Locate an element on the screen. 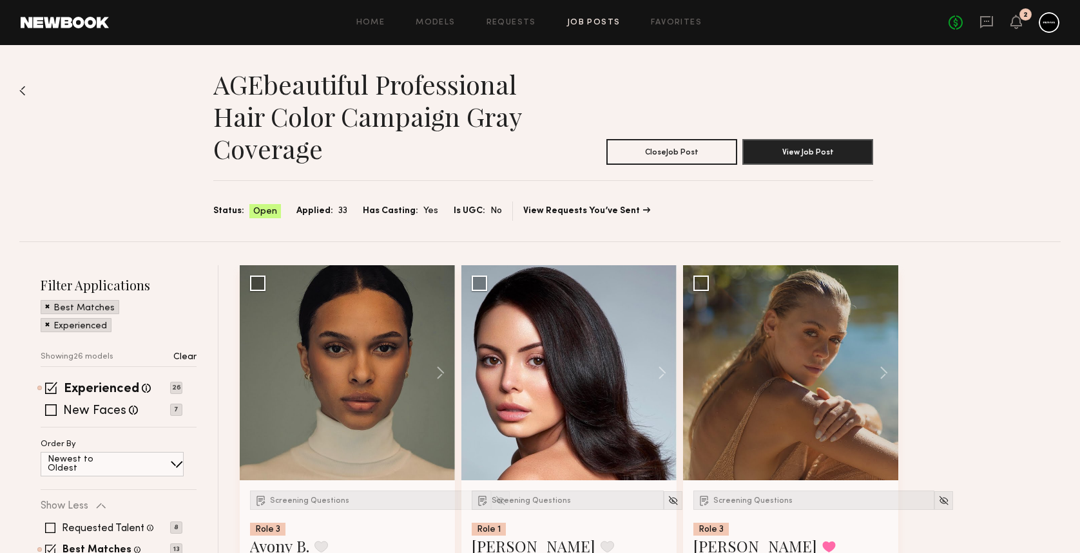 This screenshot has height=553, width=1080. p: 26 is located at coordinates (176, 388).